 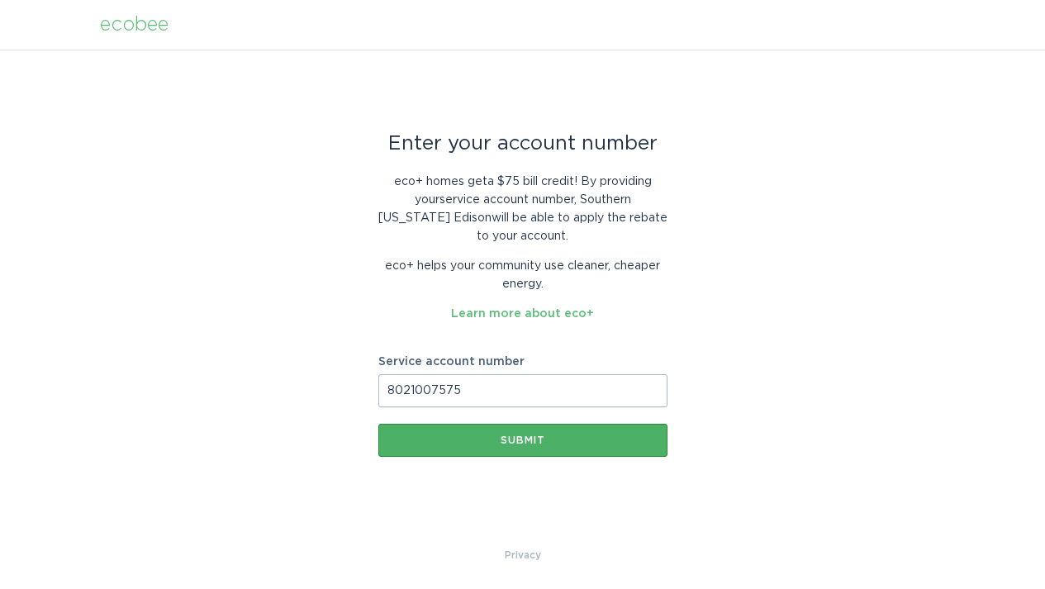 I want to click on button: Submit, so click(x=523, y=440).